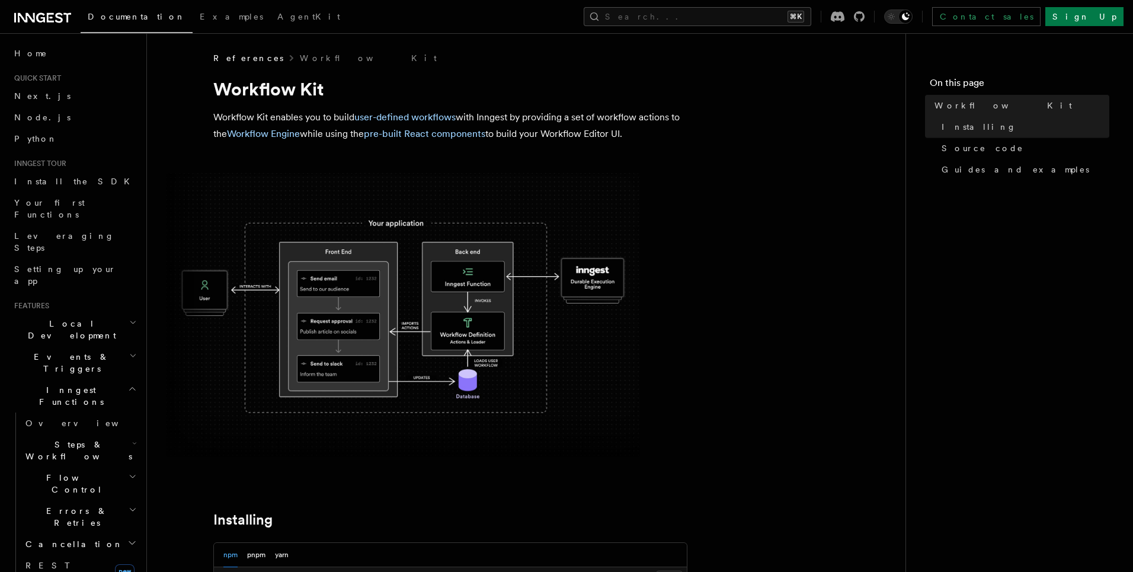  What do you see at coordinates (36, 139) in the screenshot?
I see `span: Python` at bounding box center [36, 139].